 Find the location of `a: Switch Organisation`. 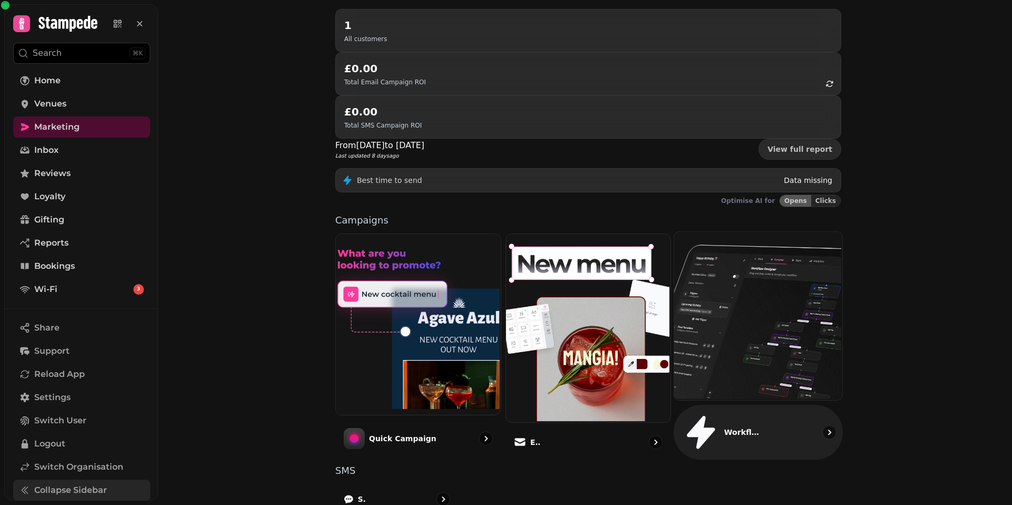

a: Switch Organisation is located at coordinates (82, 467).